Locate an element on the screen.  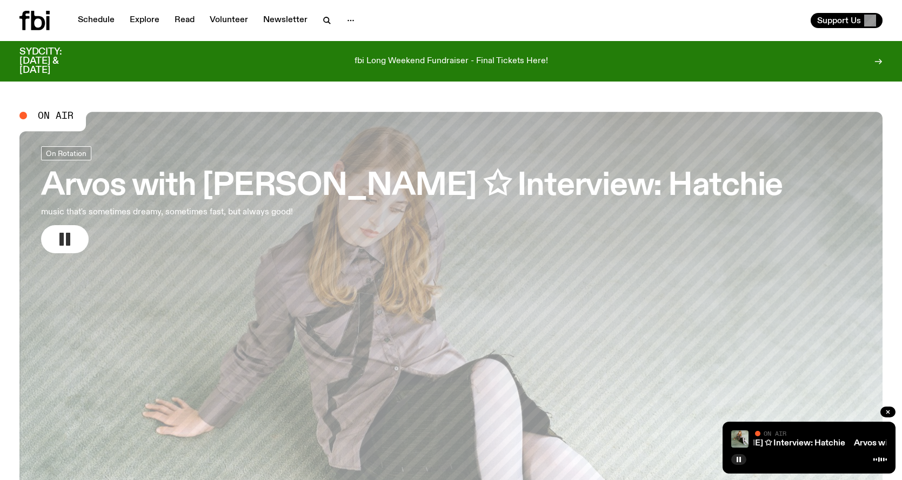
img: Girl with long hair is sitting back on the ground comfortably is located at coordinates (740, 439).